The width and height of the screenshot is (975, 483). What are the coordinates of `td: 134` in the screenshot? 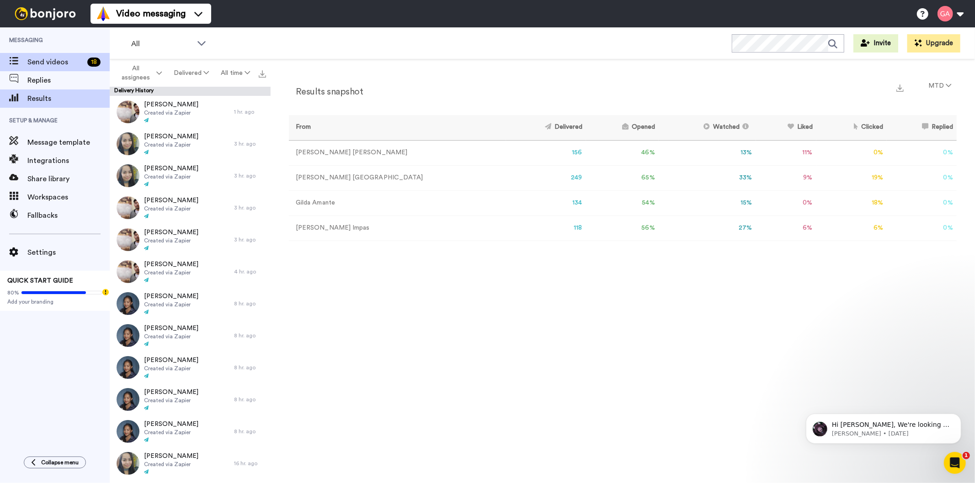 It's located at (546, 203).